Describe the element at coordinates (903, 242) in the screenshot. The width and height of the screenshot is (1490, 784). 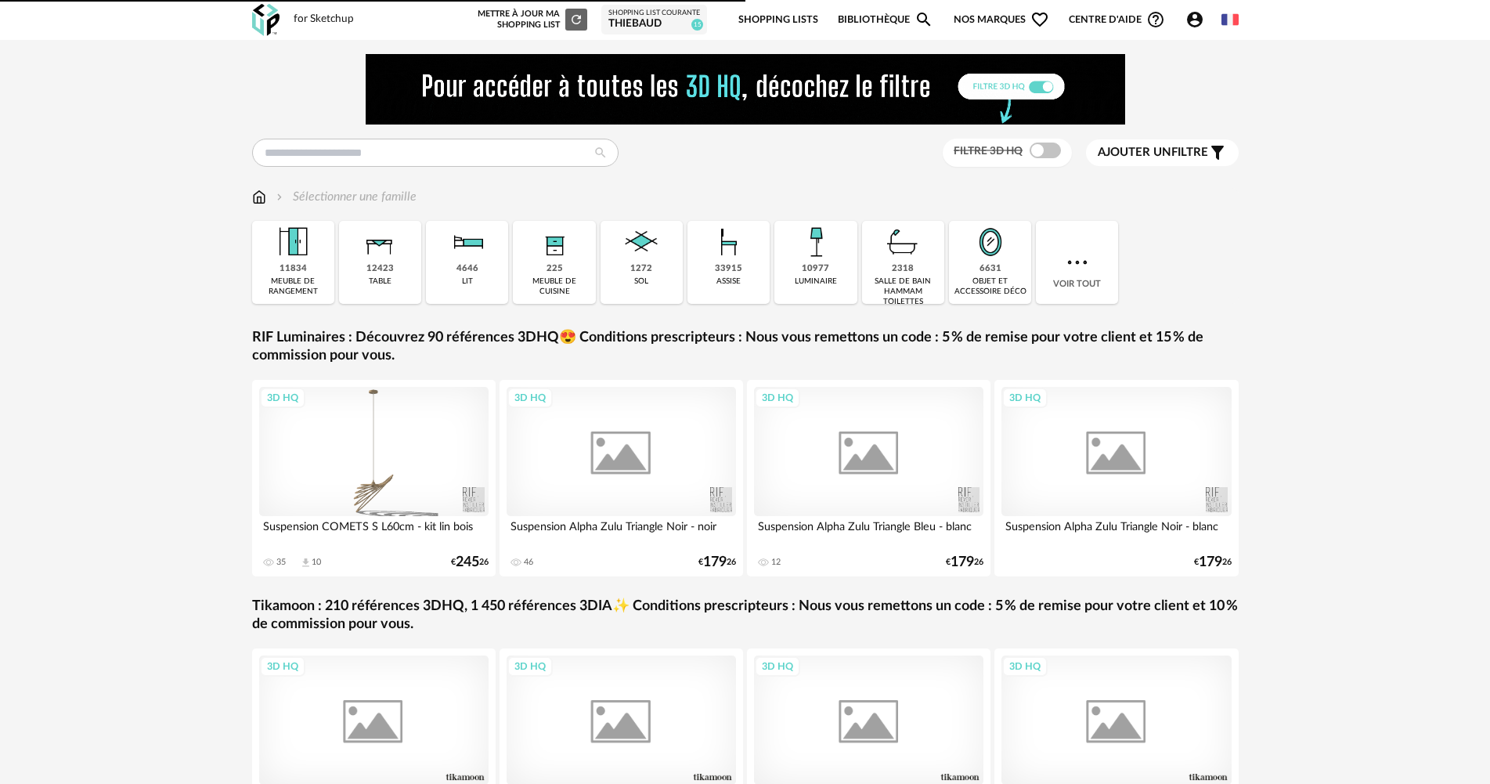
I see `img: Salle%20de%20bain.png` at that location.